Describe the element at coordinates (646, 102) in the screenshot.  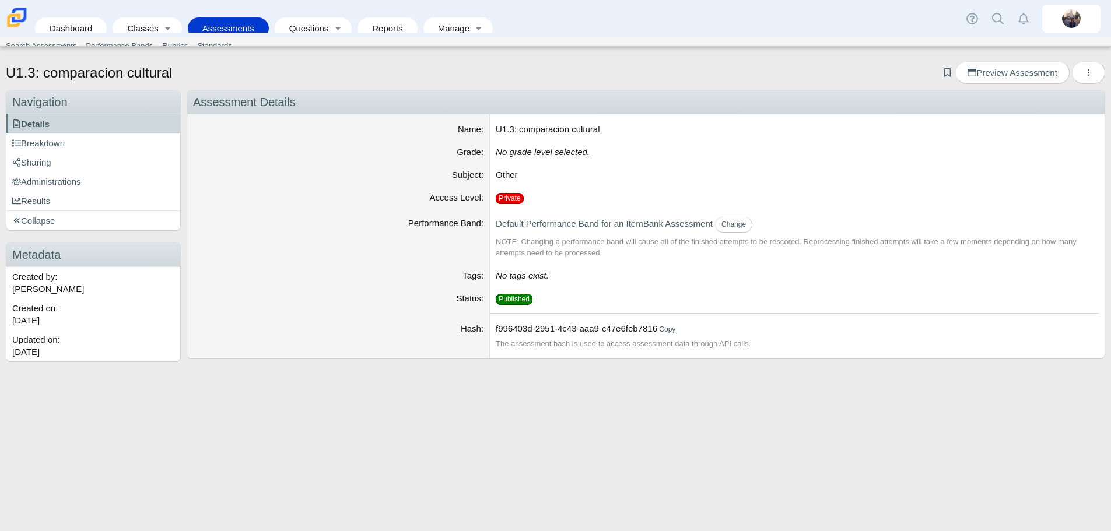
I see `div: Assessment Details` at that location.